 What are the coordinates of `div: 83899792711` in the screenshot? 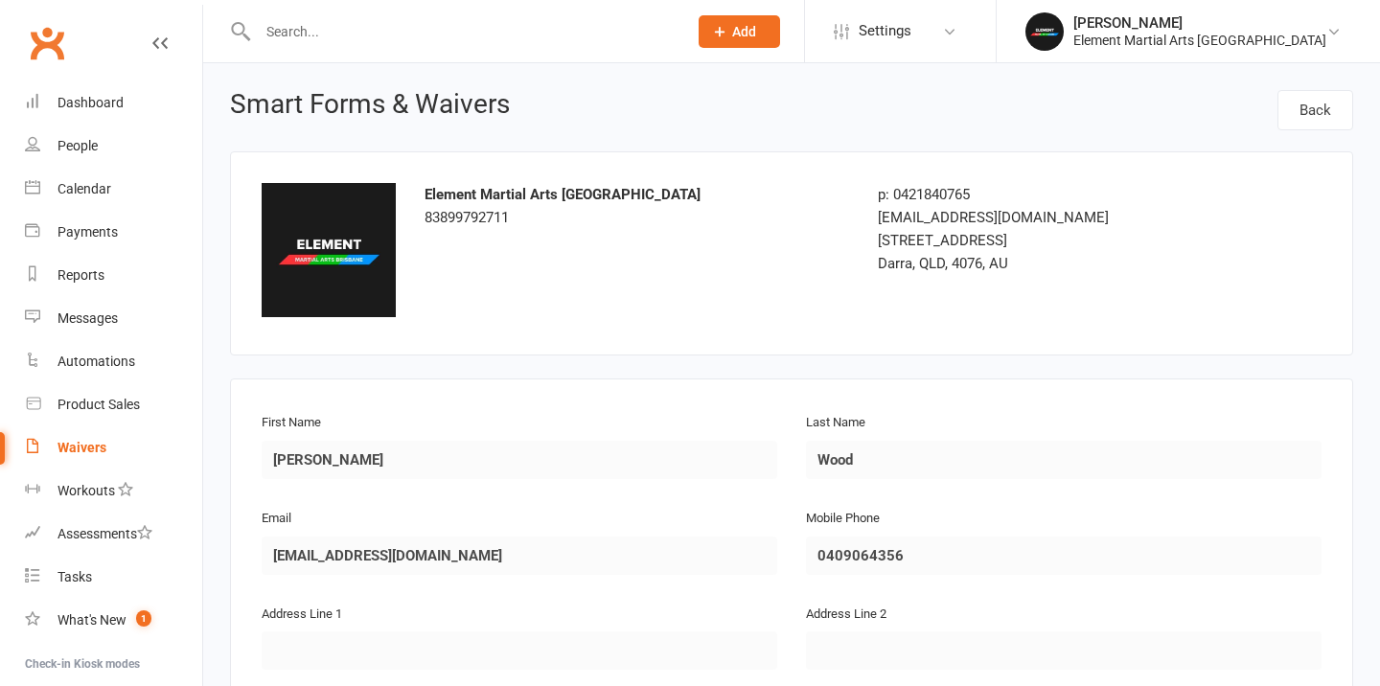 It's located at (636, 206).